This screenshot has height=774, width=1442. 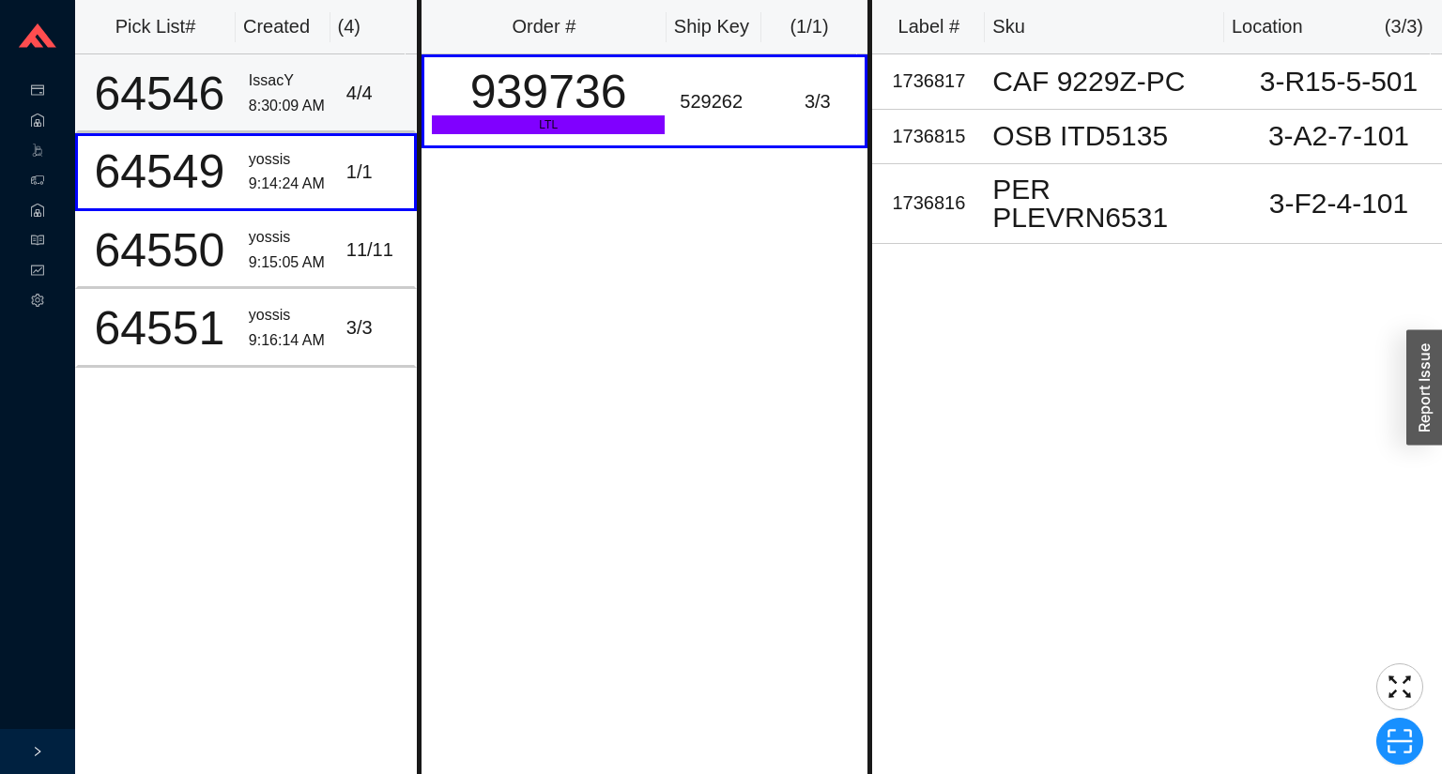 I want to click on div: 1736816, so click(x=928, y=203).